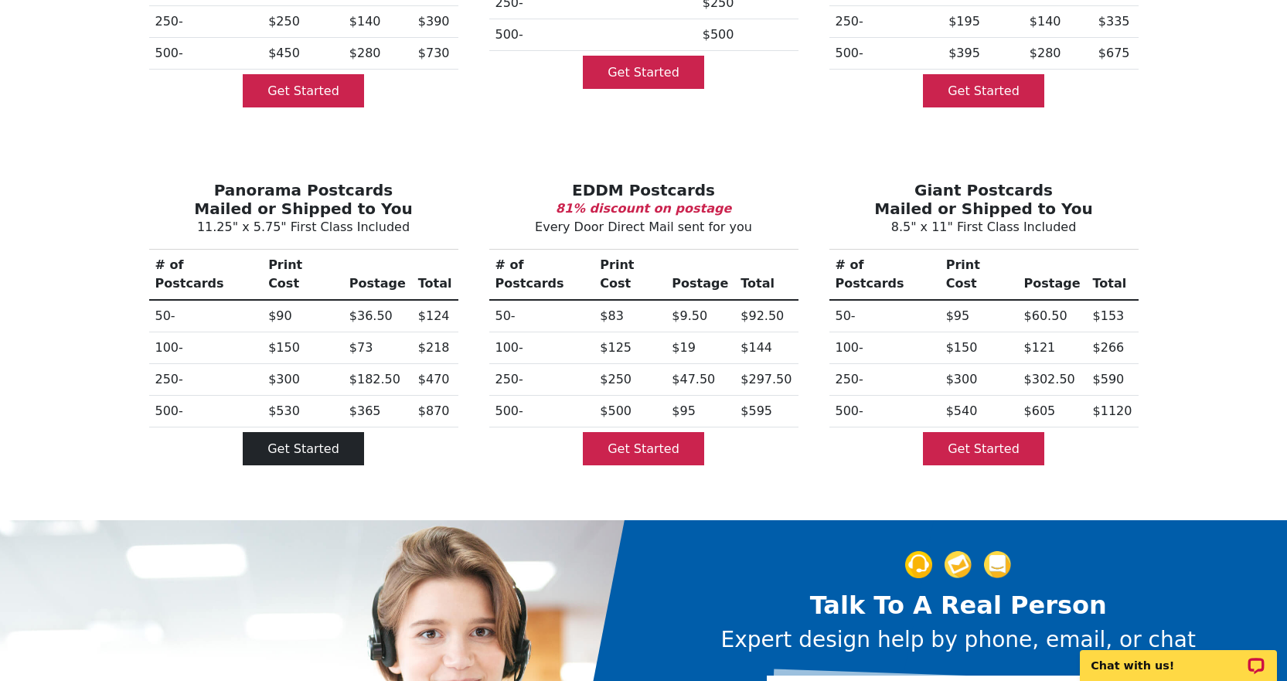 This screenshot has height=681, width=1287. I want to click on td: $9.50, so click(700, 316).